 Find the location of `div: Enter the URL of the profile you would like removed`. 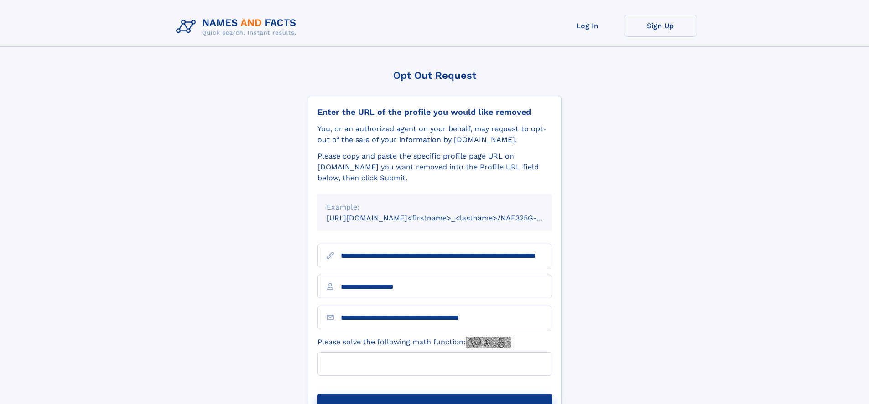

div: Enter the URL of the profile you would like removed is located at coordinates (435, 112).